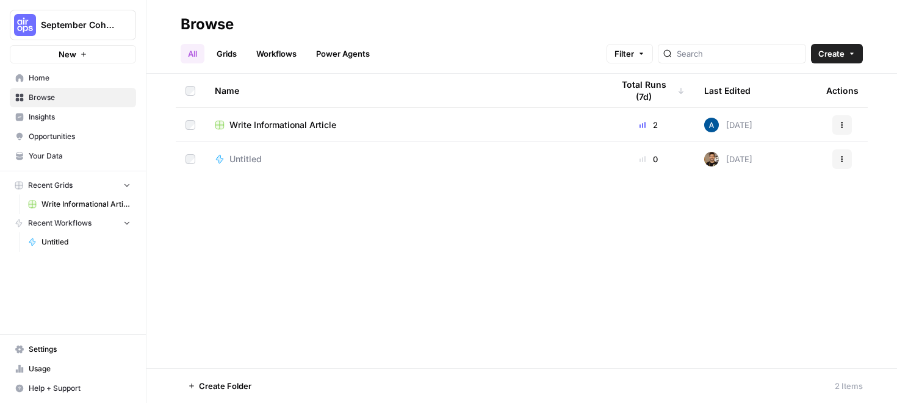 This screenshot has height=403, width=897. What do you see at coordinates (849, 386) in the screenshot?
I see `div: 2 Items` at bounding box center [849, 386].